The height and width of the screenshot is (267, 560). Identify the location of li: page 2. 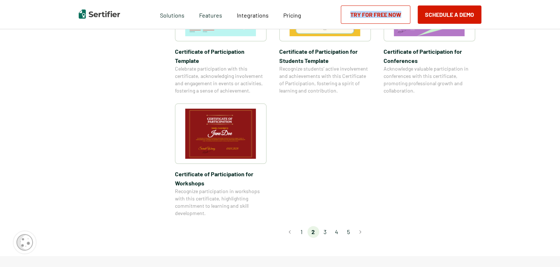
(313, 232).